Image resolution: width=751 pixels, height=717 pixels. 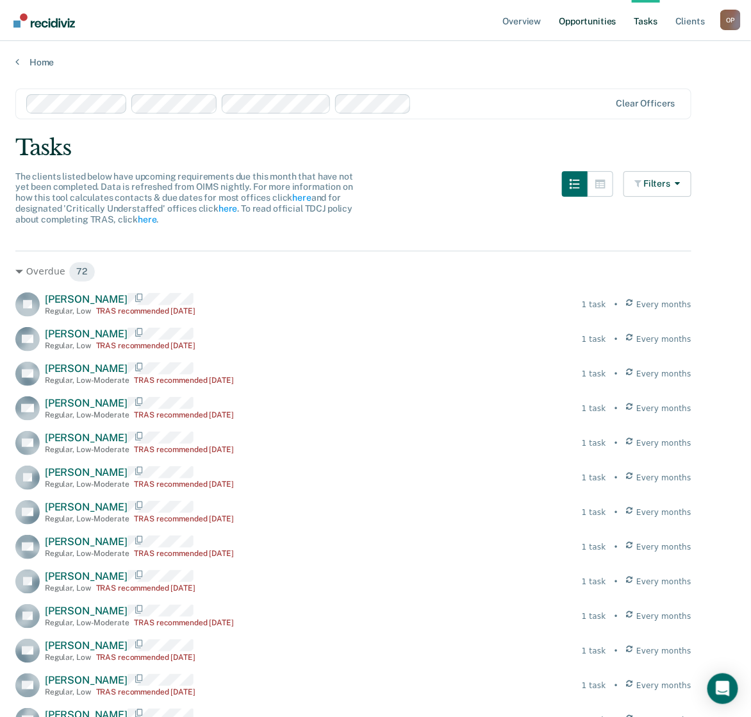 What do you see at coordinates (44, 21) in the screenshot?
I see `img: Recidiviz` at bounding box center [44, 21].